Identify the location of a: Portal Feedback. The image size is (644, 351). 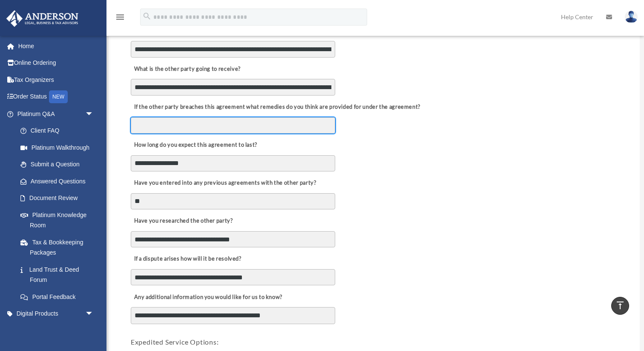
(59, 297).